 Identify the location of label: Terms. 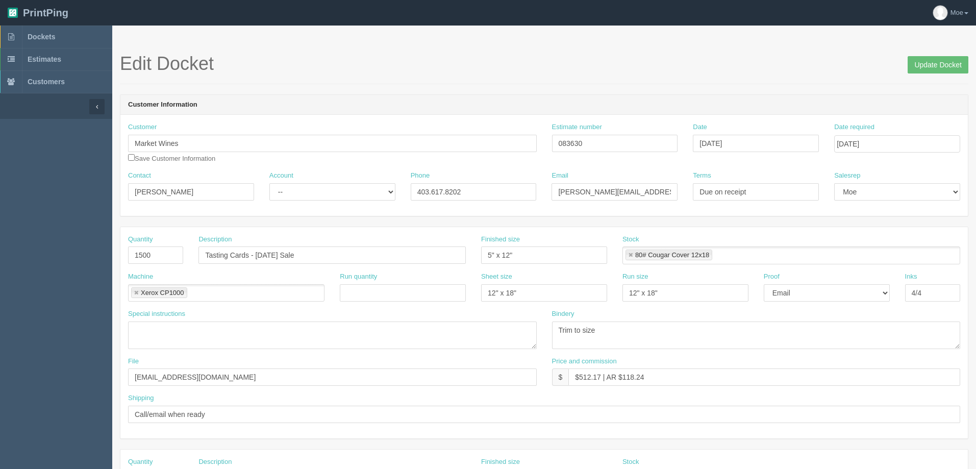
(702, 176).